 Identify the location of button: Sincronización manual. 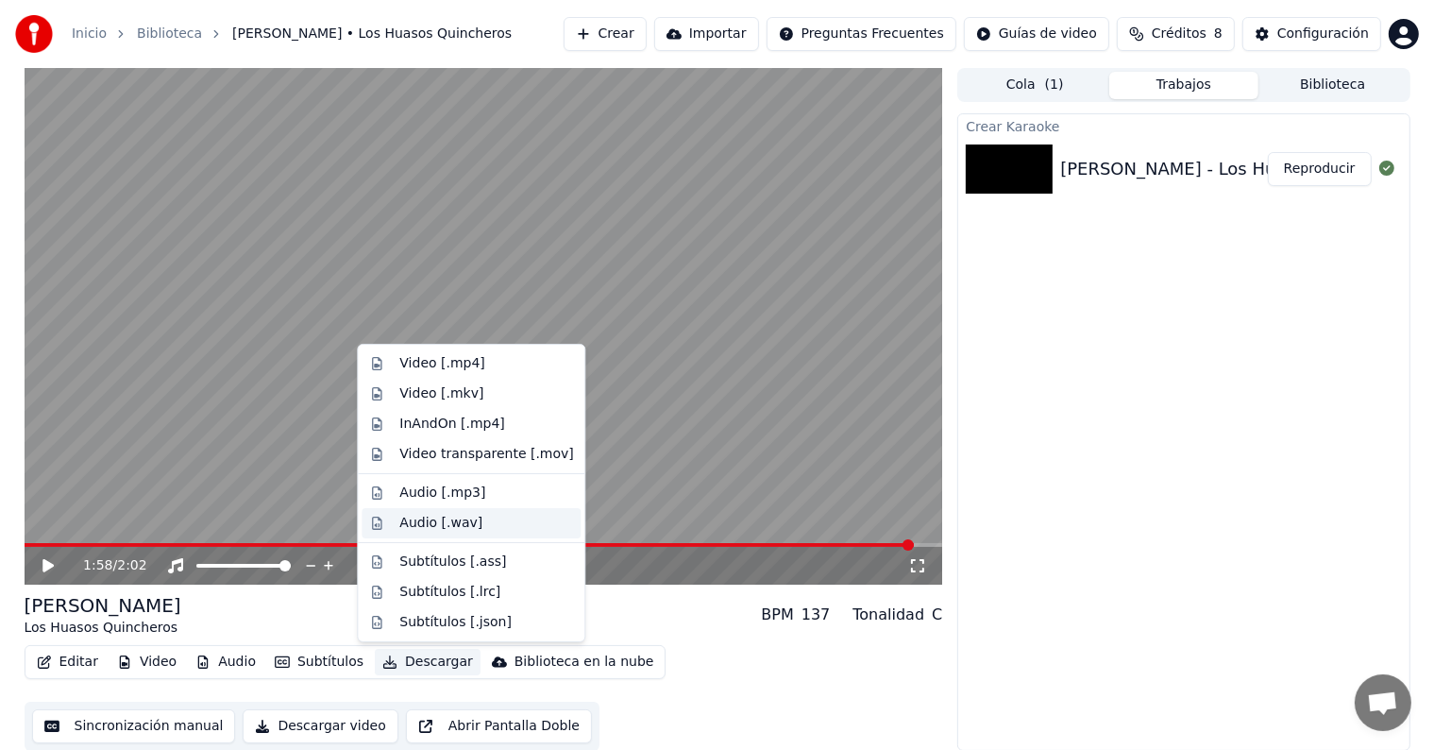
(134, 726).